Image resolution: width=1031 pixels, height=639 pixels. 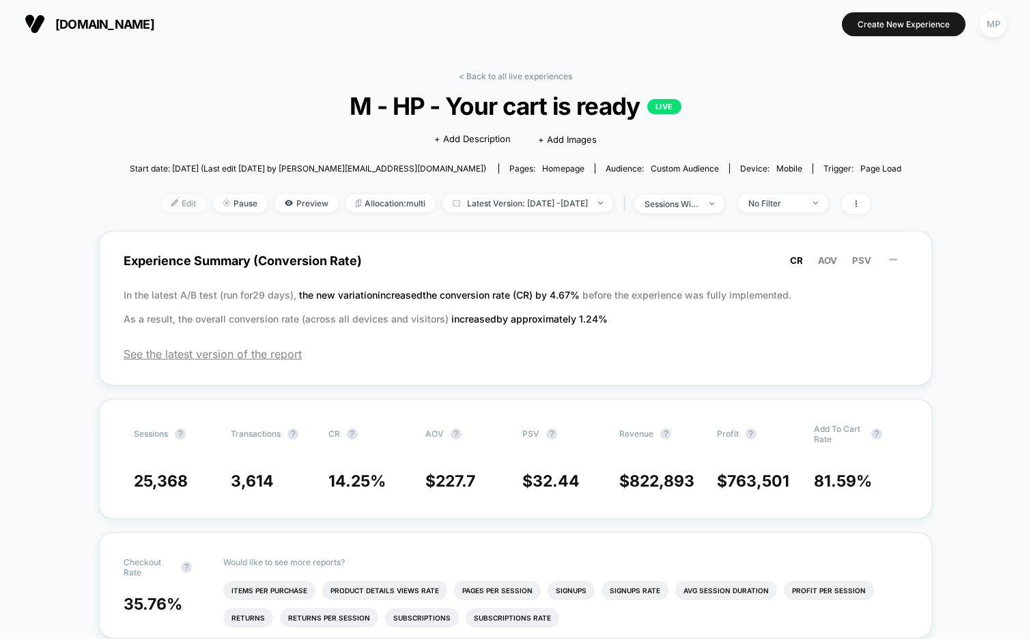 What do you see at coordinates (662, 481) in the screenshot?
I see `span: 822,893` at bounding box center [662, 481].